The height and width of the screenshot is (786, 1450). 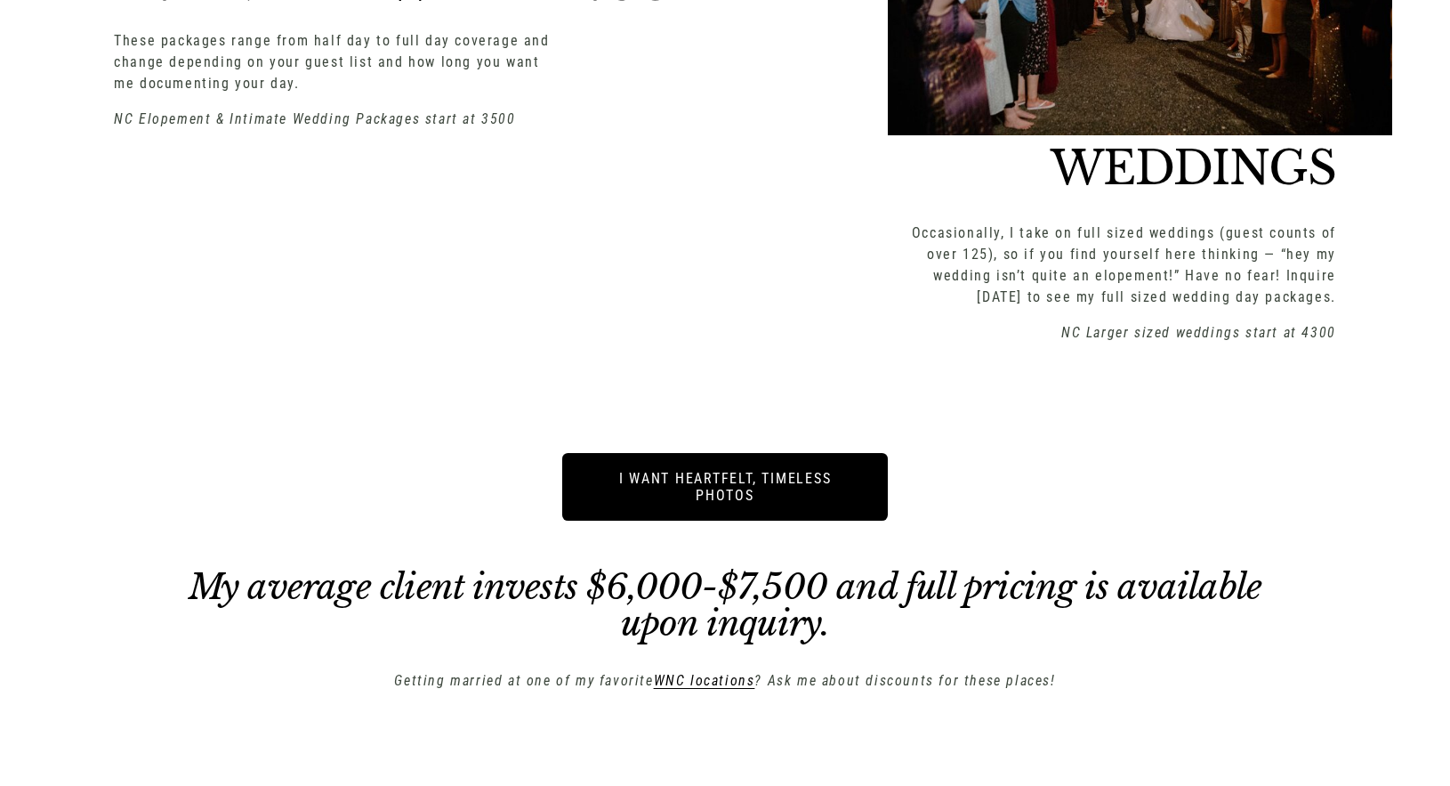 What do you see at coordinates (1116, 265) in the screenshot?
I see `p: Occasionally, I take on full sized weddings (guest counts of over 125), so if you find yourself h...` at bounding box center [1116, 265].